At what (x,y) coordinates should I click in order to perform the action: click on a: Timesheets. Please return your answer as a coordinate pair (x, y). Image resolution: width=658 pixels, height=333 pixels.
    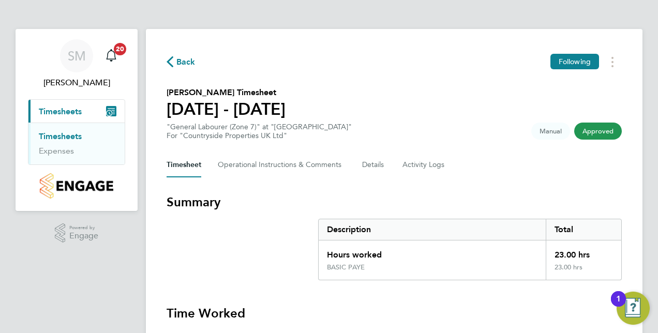
    Looking at the image, I should click on (60, 136).